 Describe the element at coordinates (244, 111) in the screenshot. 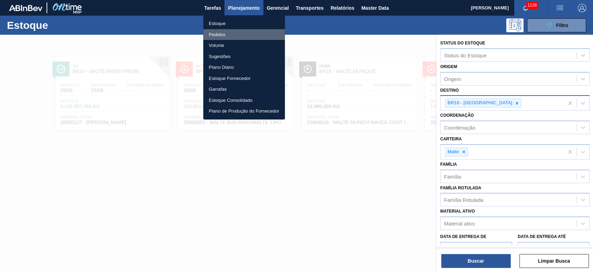

I see `a: Plano de Produção do Fornecedor` at that location.